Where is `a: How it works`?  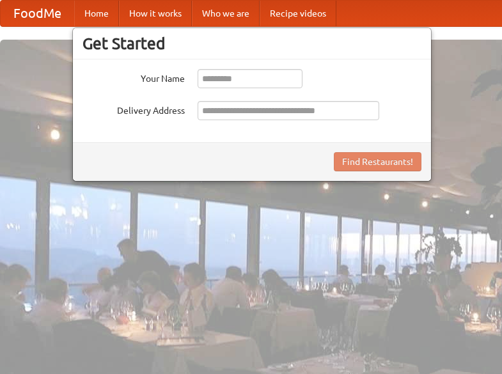
a: How it works is located at coordinates (156, 13).